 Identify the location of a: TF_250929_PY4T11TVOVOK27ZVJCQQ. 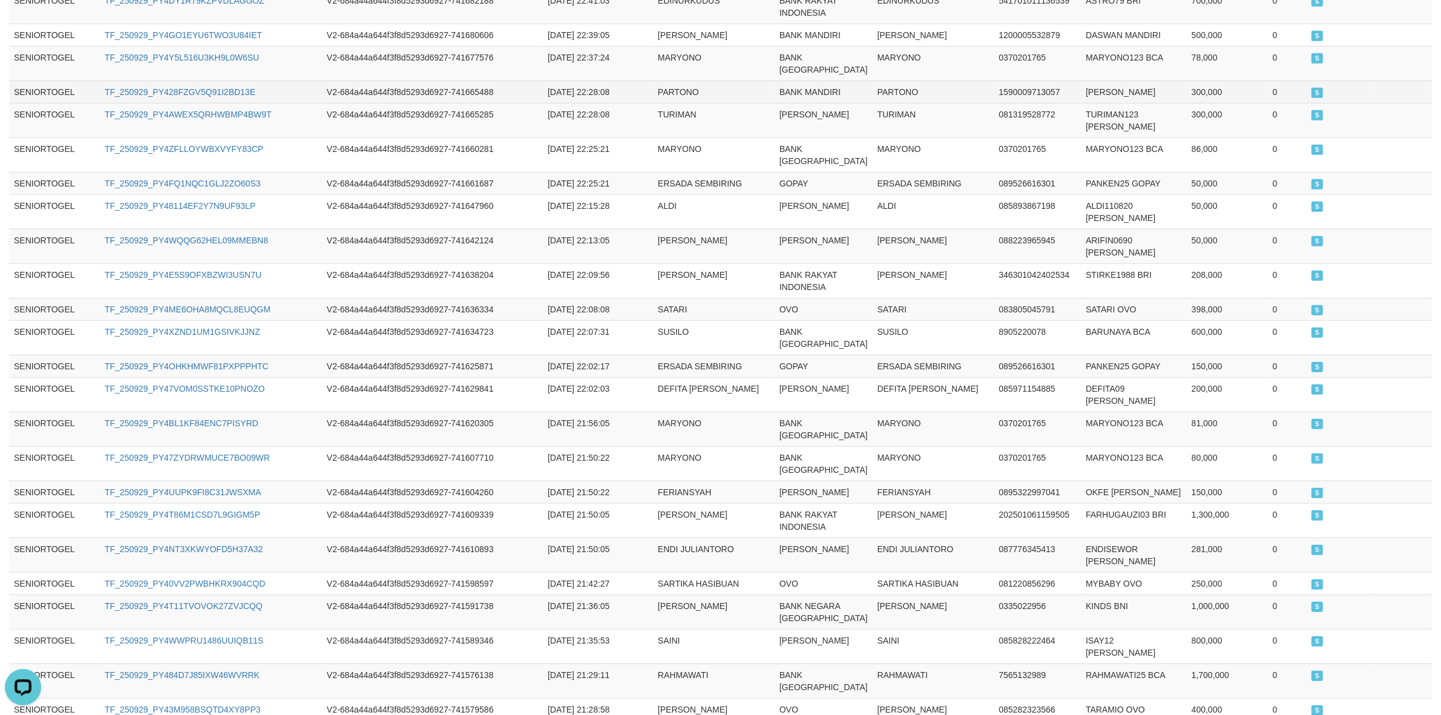
(183, 606).